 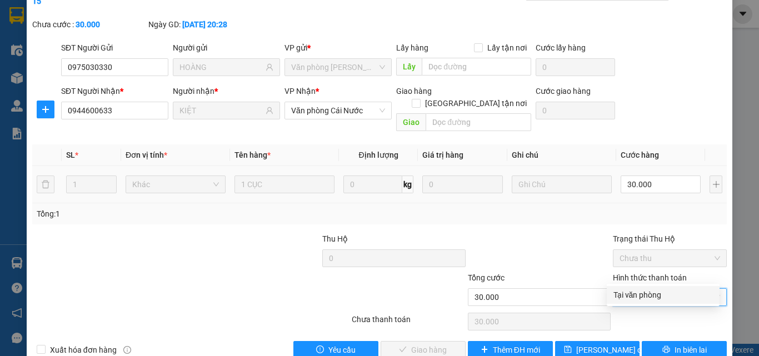 I want to click on input: Cước lấy hàng, so click(x=575, y=67).